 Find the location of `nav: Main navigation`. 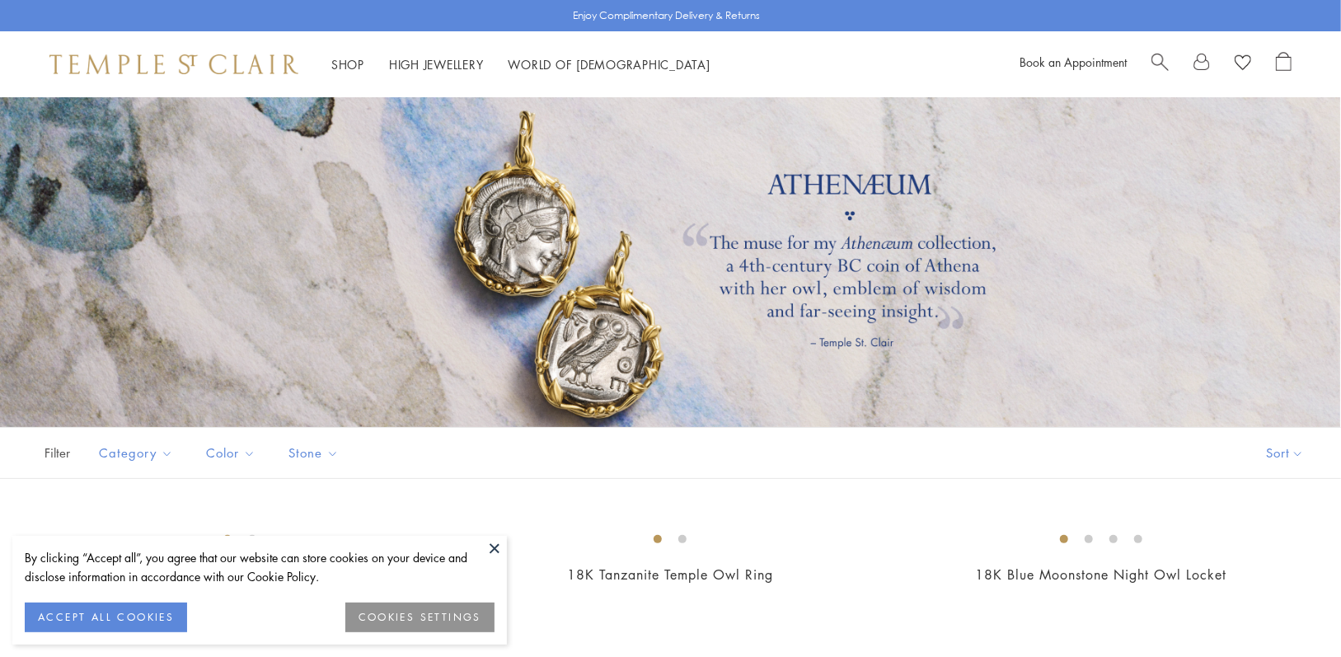

nav: Main navigation is located at coordinates (521, 64).